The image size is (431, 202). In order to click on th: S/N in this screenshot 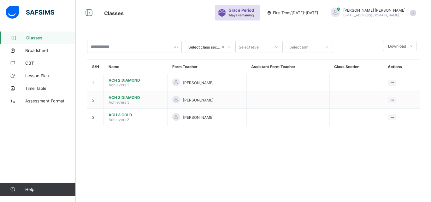, I will do `click(96, 67)`.